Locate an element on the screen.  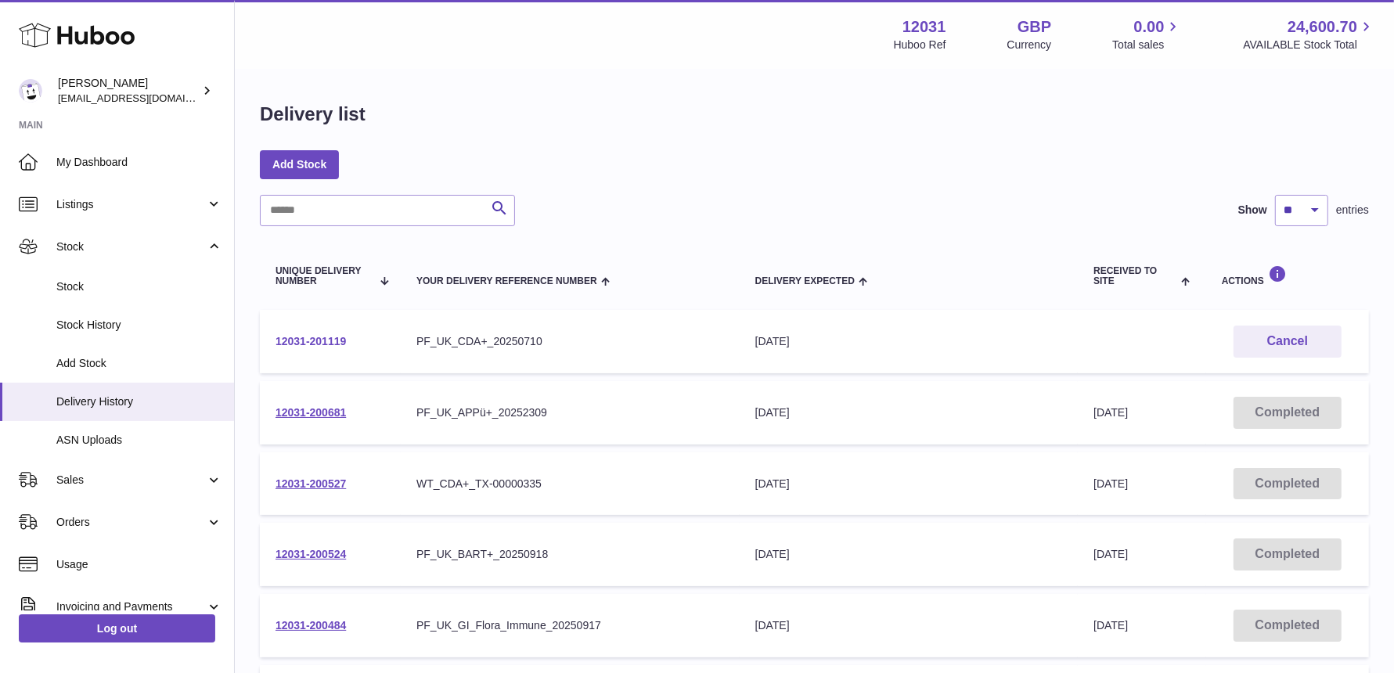
span: Orders is located at coordinates (131, 522).